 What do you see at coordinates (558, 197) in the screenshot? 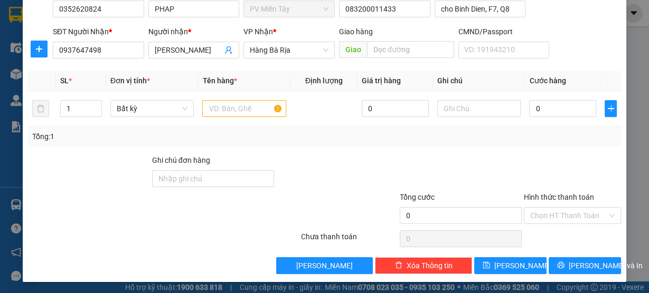
I see `label: Hình thức thanh toán` at bounding box center [558, 197].